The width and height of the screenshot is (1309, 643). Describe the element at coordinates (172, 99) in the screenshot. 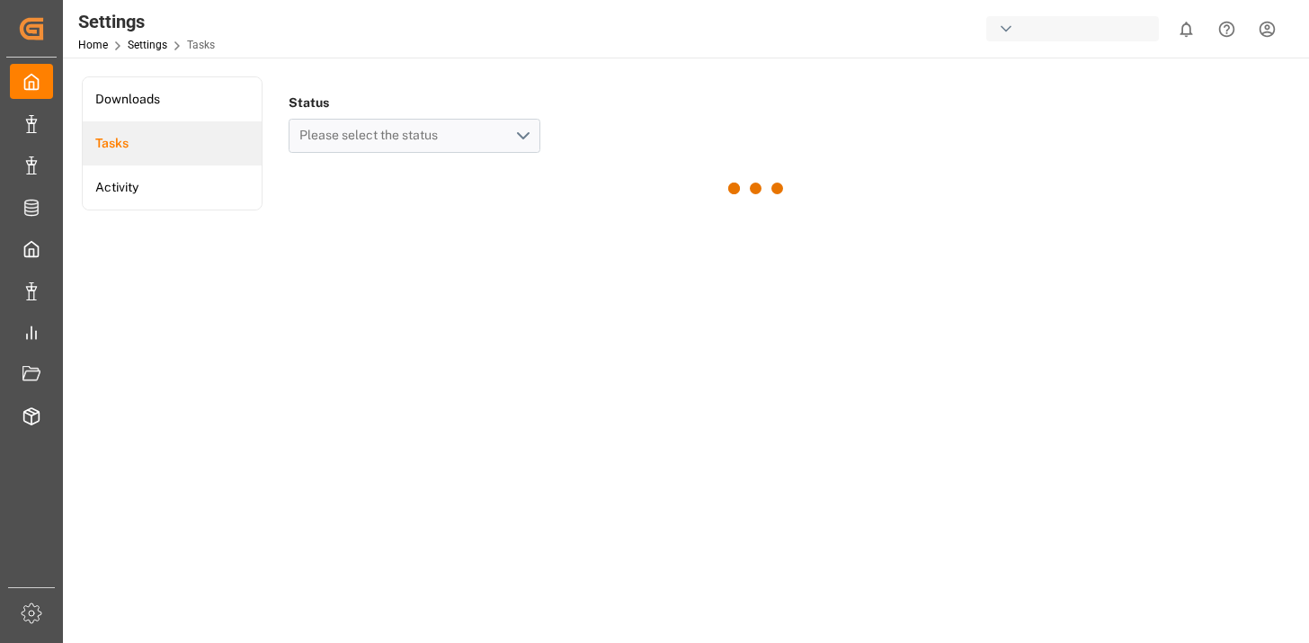

I see `a: Downloads` at that location.